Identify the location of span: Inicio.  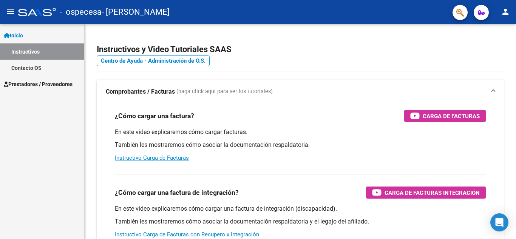
(13, 36).